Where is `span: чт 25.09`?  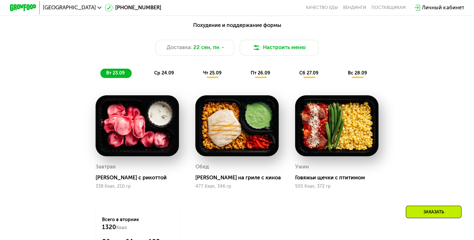 span: чт 25.09 is located at coordinates (212, 73).